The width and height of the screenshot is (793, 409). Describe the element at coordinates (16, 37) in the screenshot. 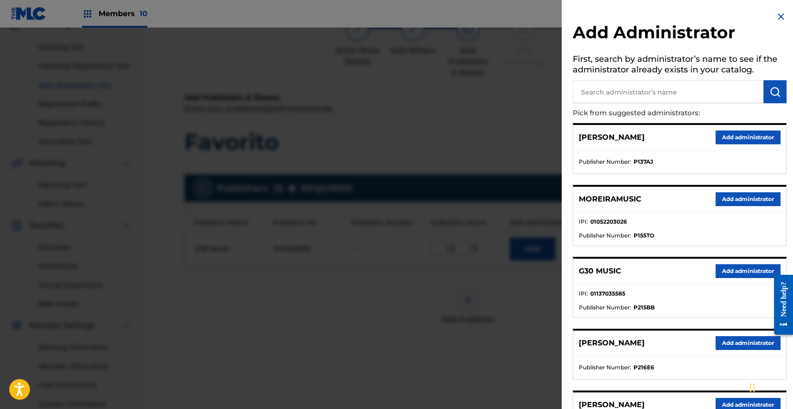

I see `div: Open Resource Center` at that location.